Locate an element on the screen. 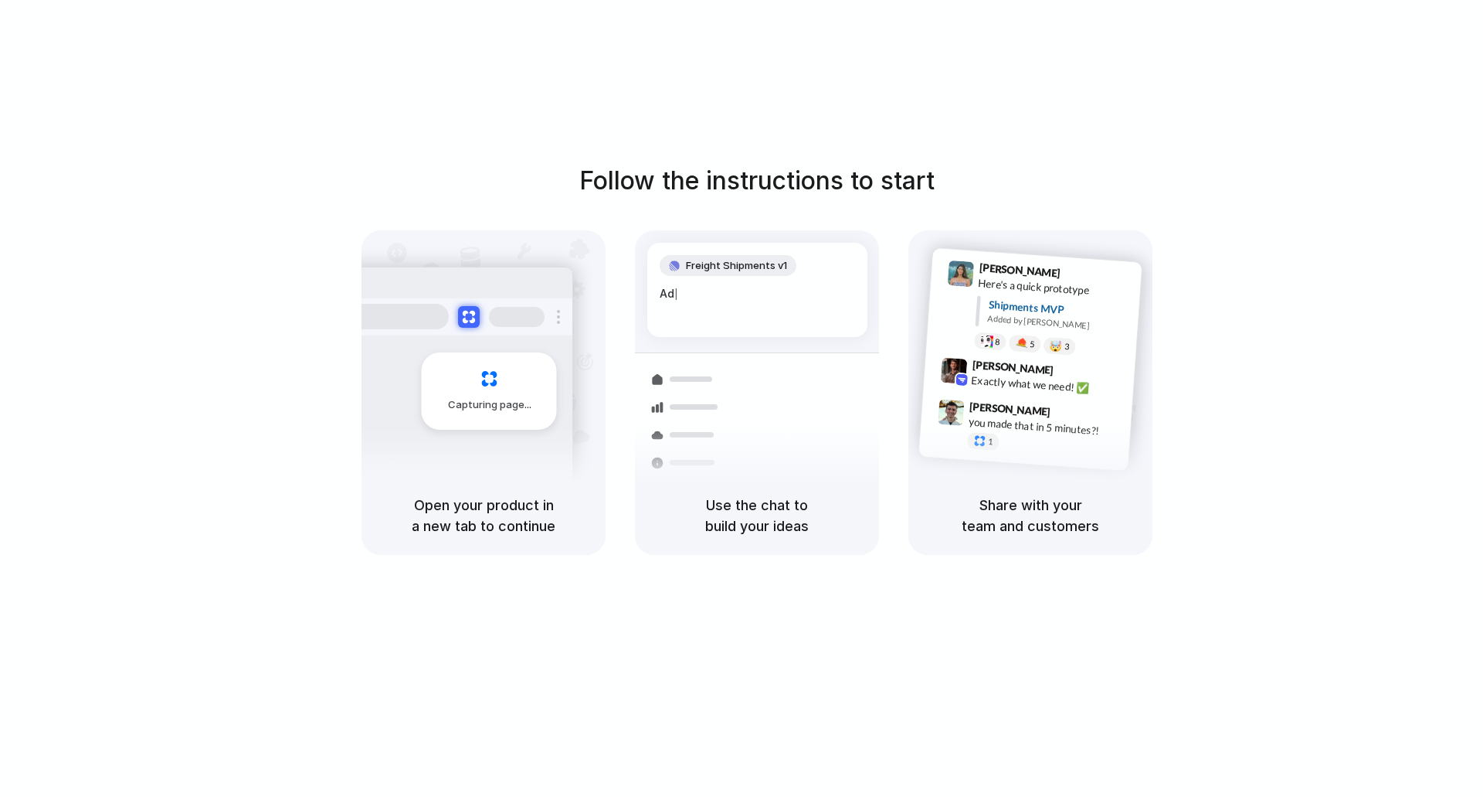  div: Ad is located at coordinates (757, 294).